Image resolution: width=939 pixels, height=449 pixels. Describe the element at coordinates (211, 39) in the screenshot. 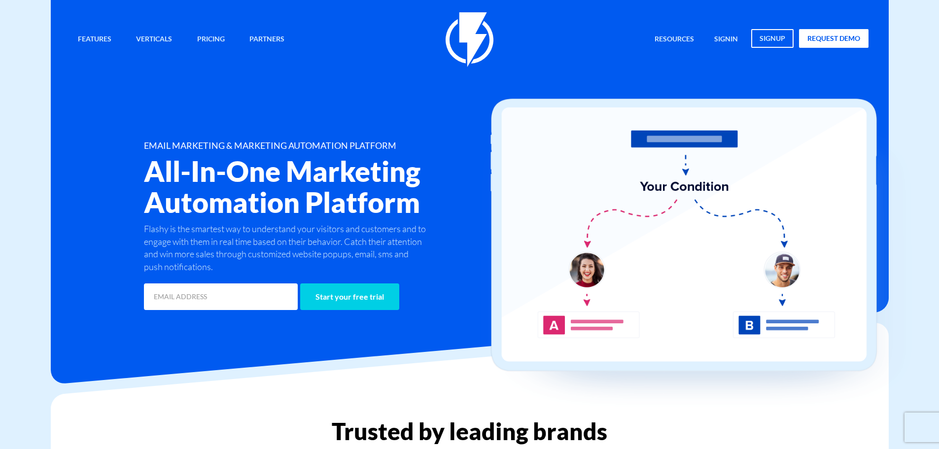

I see `a: Pricing` at that location.